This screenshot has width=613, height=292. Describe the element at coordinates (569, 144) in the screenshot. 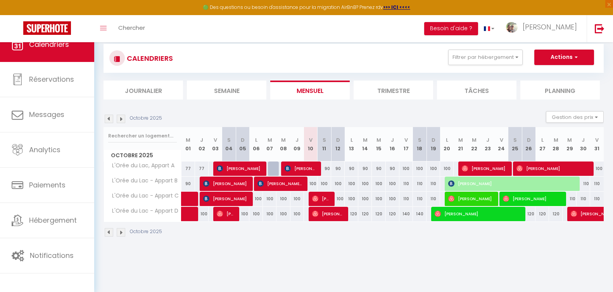

I see `th: 29` at that location.